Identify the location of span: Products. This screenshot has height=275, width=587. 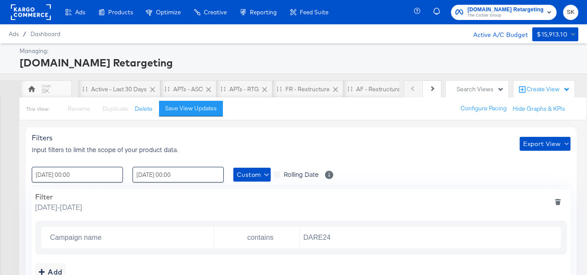
(120, 12).